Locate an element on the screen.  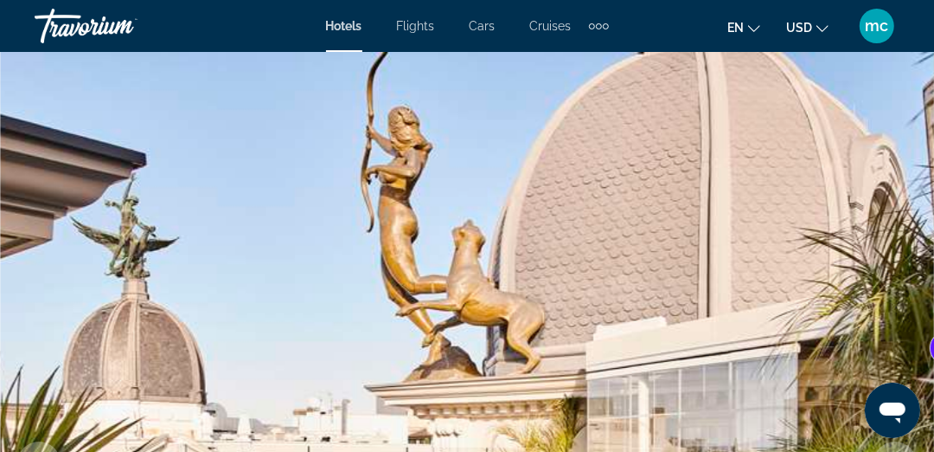
span: USD is located at coordinates (799, 28).